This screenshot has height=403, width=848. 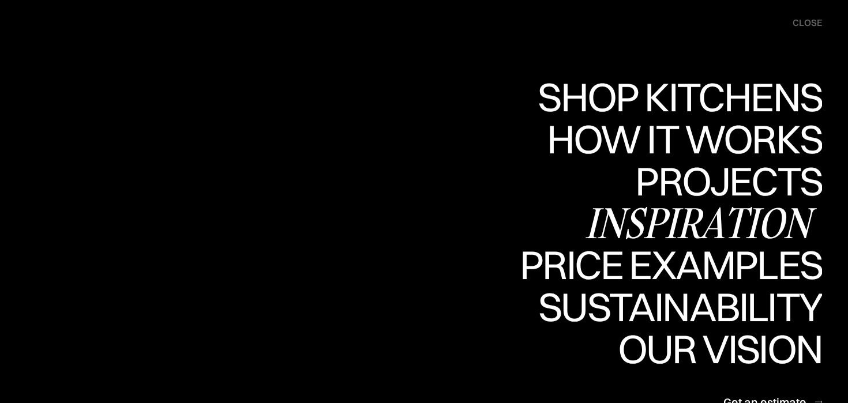 I want to click on div: Our vision, so click(x=714, y=349).